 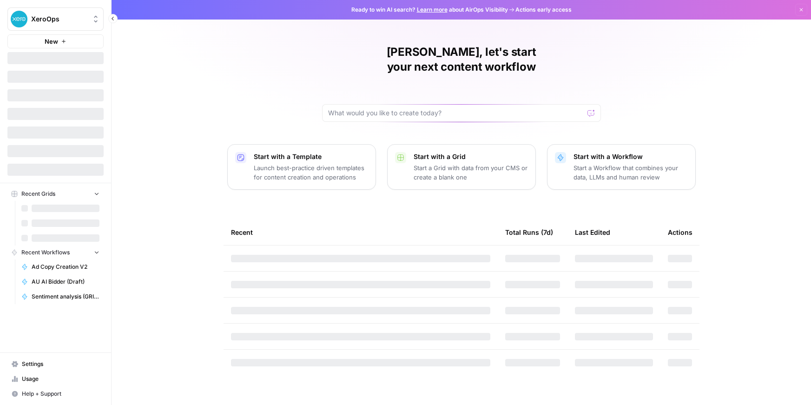 What do you see at coordinates (621, 167) in the screenshot?
I see `button: Start with a WorkflowStart a Workflow that combines your data, LLMs and human review` at bounding box center [621, 167].